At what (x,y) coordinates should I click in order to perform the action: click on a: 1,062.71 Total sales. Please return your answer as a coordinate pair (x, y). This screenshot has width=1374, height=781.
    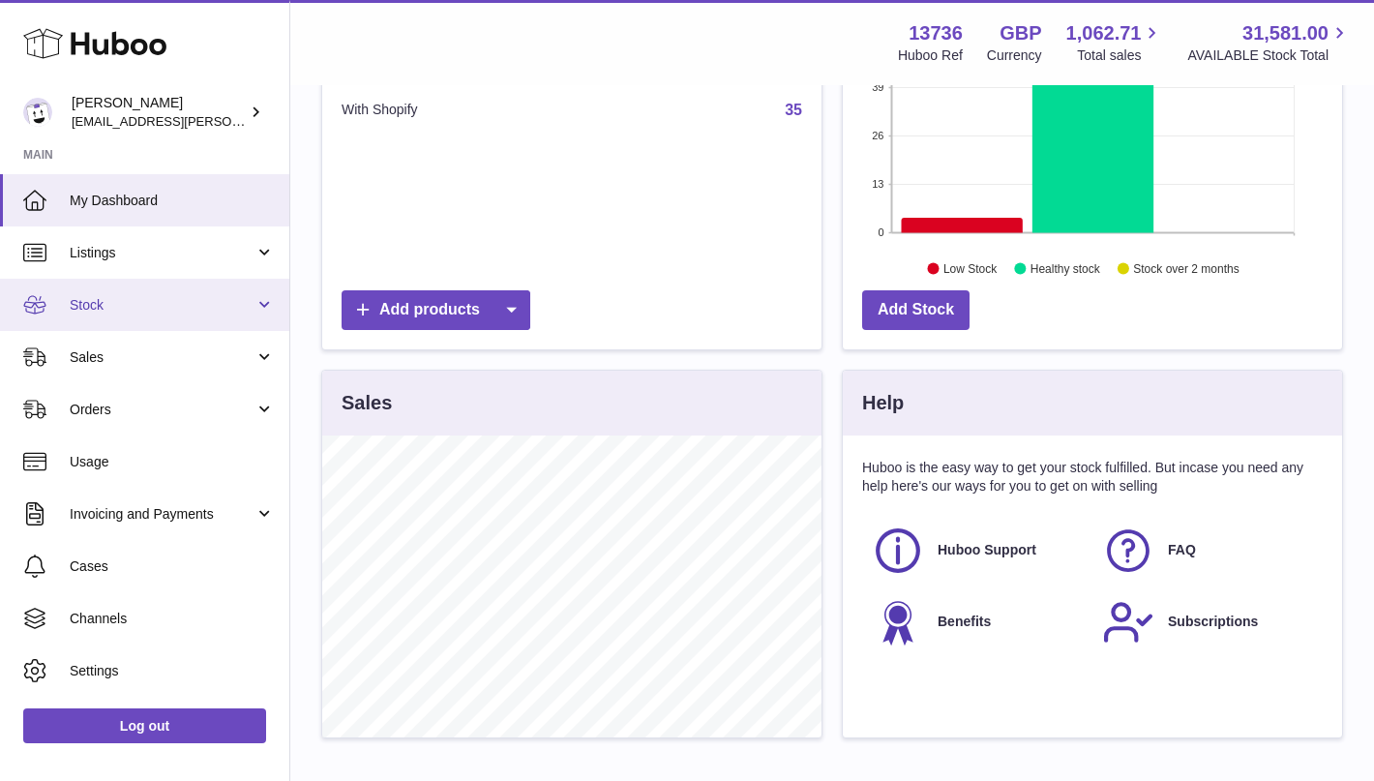
    Looking at the image, I should click on (1115, 43).